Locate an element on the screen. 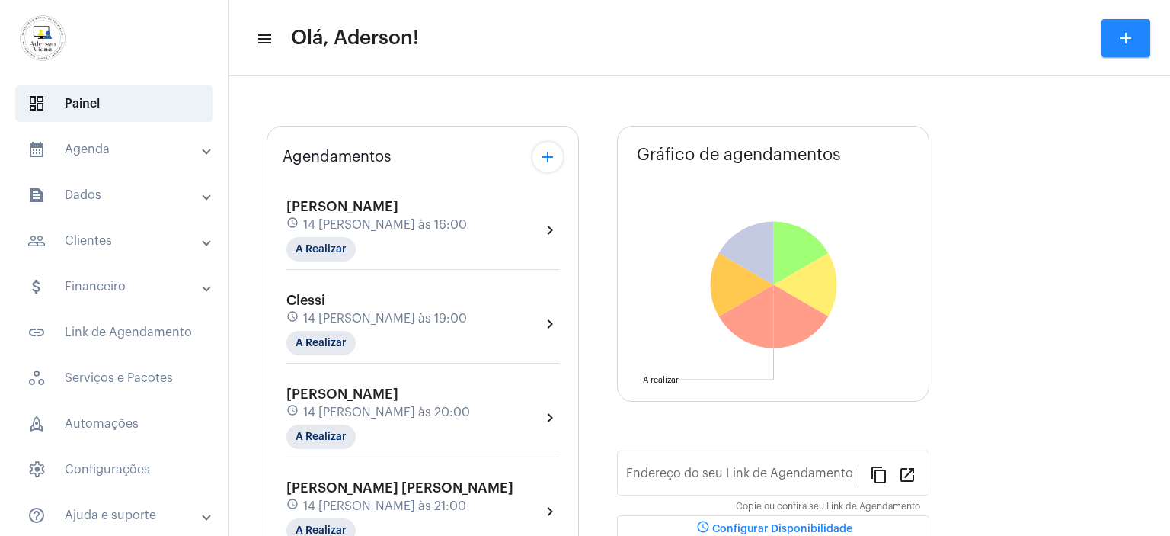 This screenshot has height=536, width=1170. mat-icon: open_in_new is located at coordinates (907, 474).